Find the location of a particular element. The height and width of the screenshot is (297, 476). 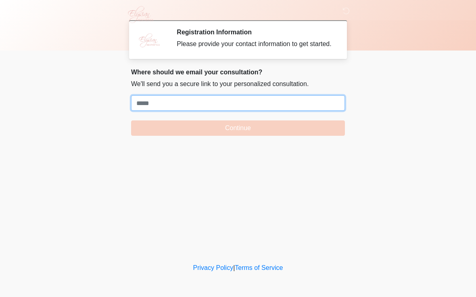

p: We'll send you a secure link to your personalized consultation. is located at coordinates (238, 84).